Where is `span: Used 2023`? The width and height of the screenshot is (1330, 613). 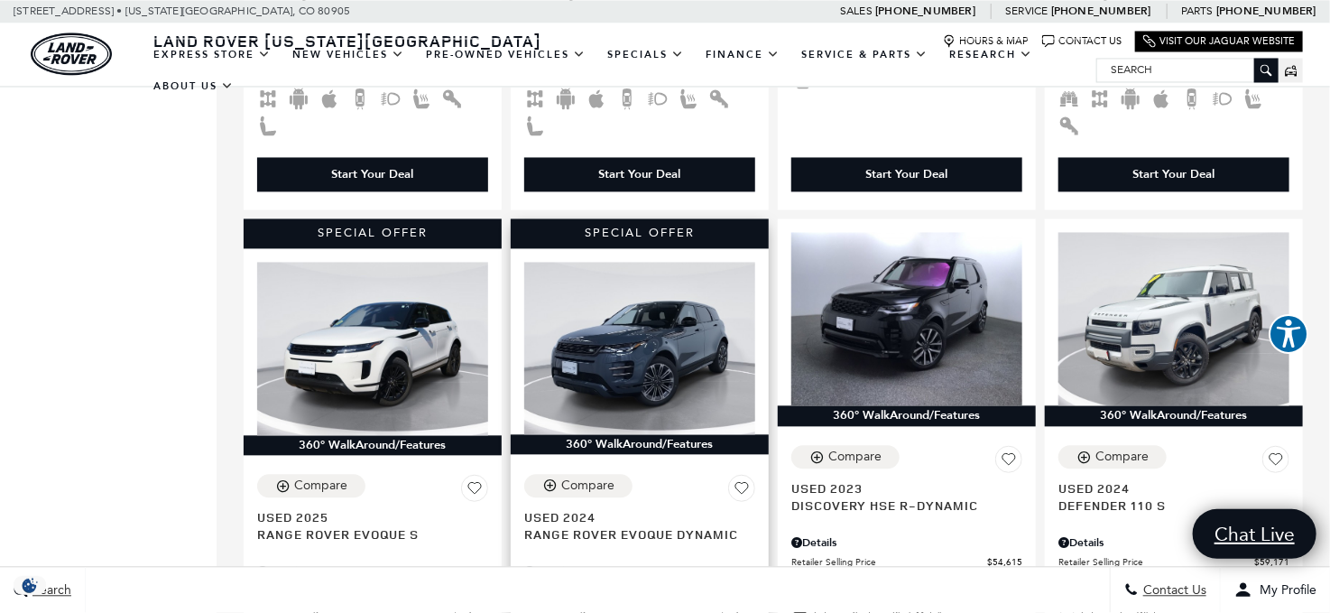
span: Used 2023 is located at coordinates (899, 487).